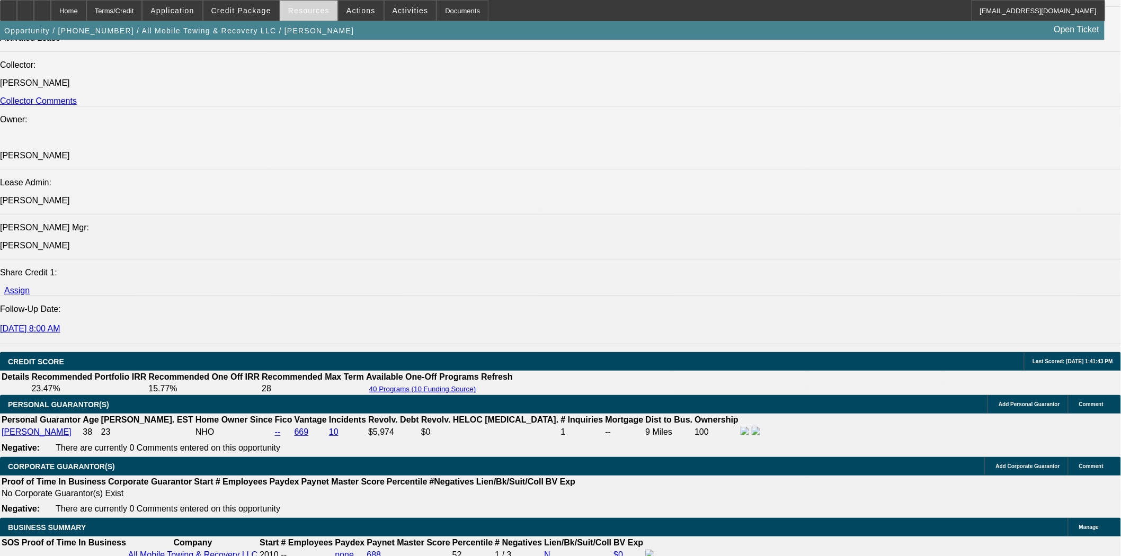 This screenshot has width=1121, height=556. I want to click on span: Activities, so click(411, 11).